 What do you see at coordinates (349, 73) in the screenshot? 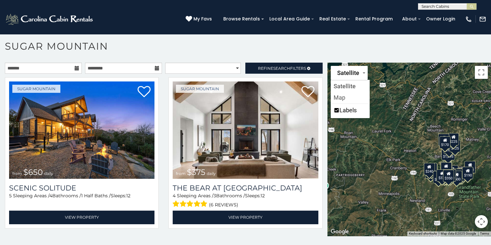
I see `button: Change map style` at bounding box center [349, 73].